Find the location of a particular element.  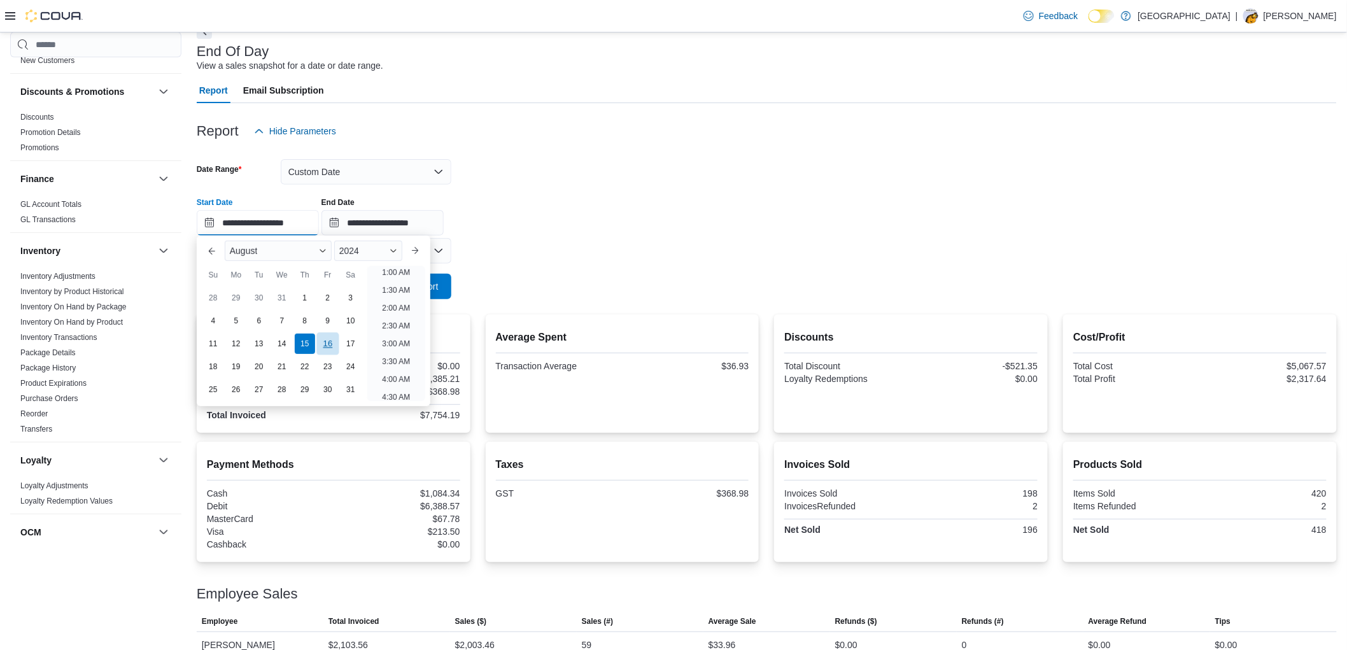

h3: Discounts & Promotions is located at coordinates (72, 92).